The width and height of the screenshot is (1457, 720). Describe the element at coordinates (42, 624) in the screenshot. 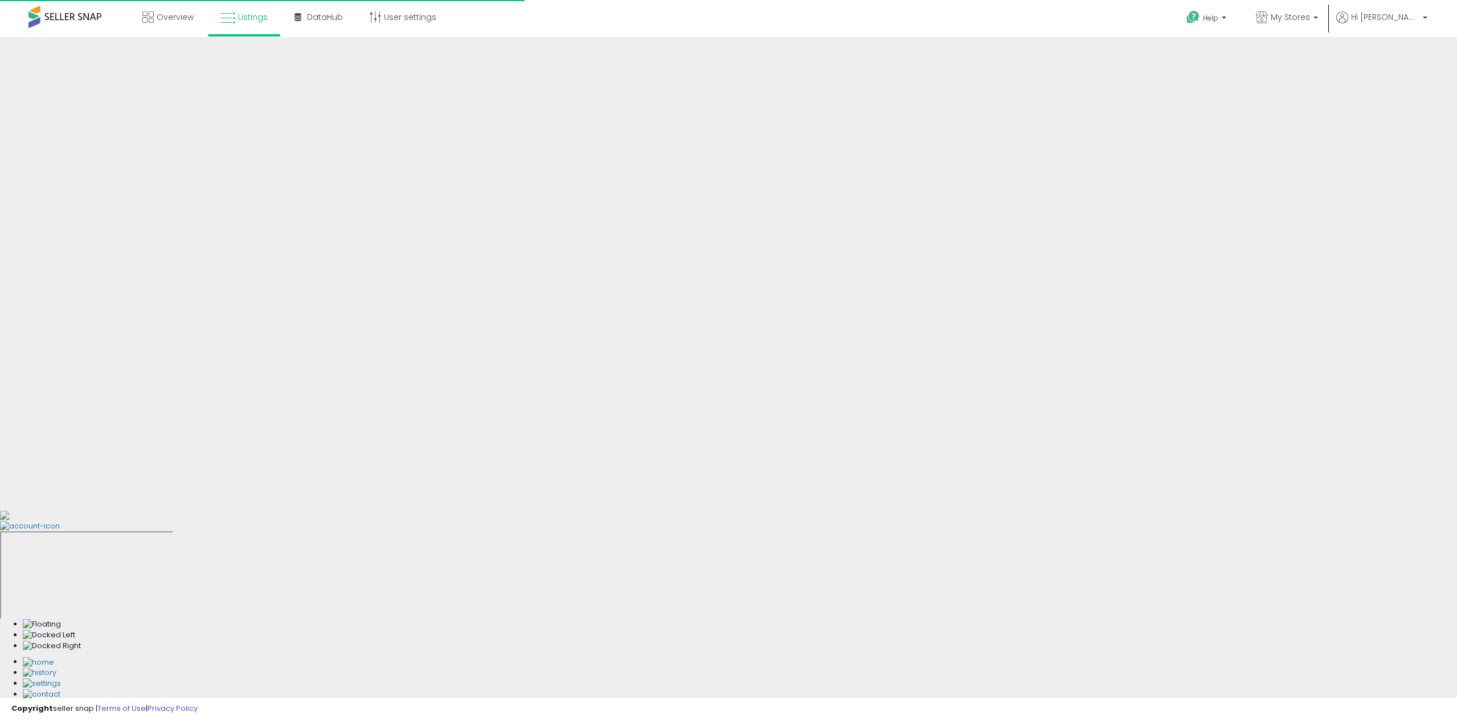

I see `img: Floating` at that location.